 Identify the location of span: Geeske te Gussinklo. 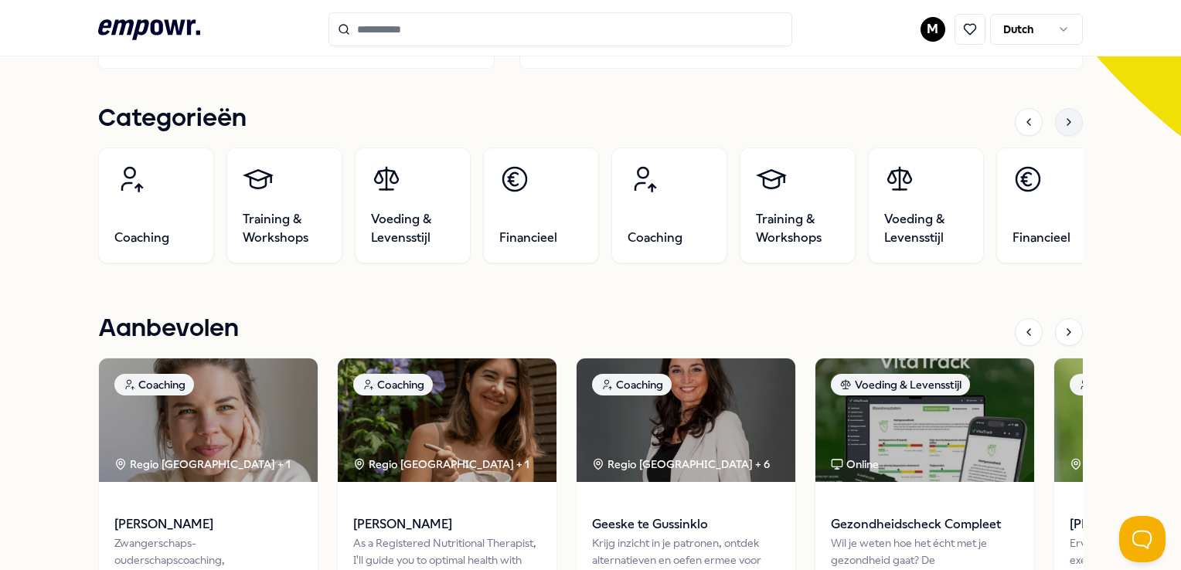
(686, 525).